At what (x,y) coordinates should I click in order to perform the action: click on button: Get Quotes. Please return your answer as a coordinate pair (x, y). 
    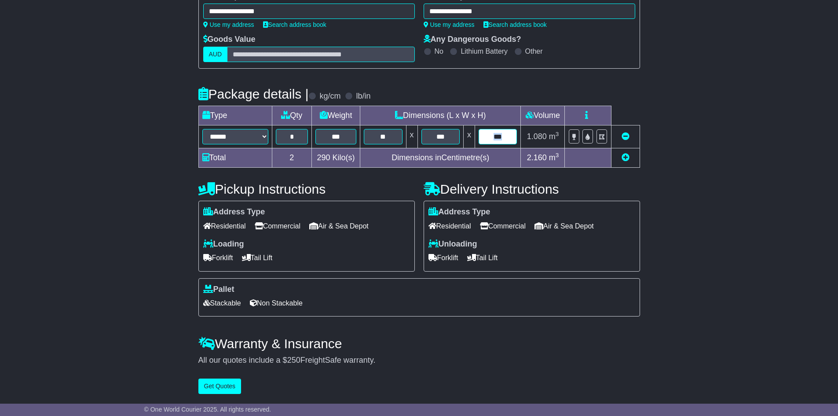
    Looking at the image, I should click on (220, 386).